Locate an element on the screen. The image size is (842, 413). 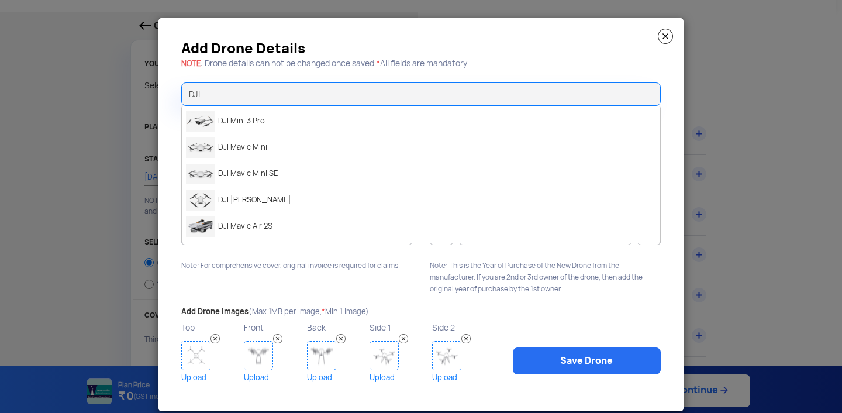
li: DJI Mavic Mini is located at coordinates (421, 147).